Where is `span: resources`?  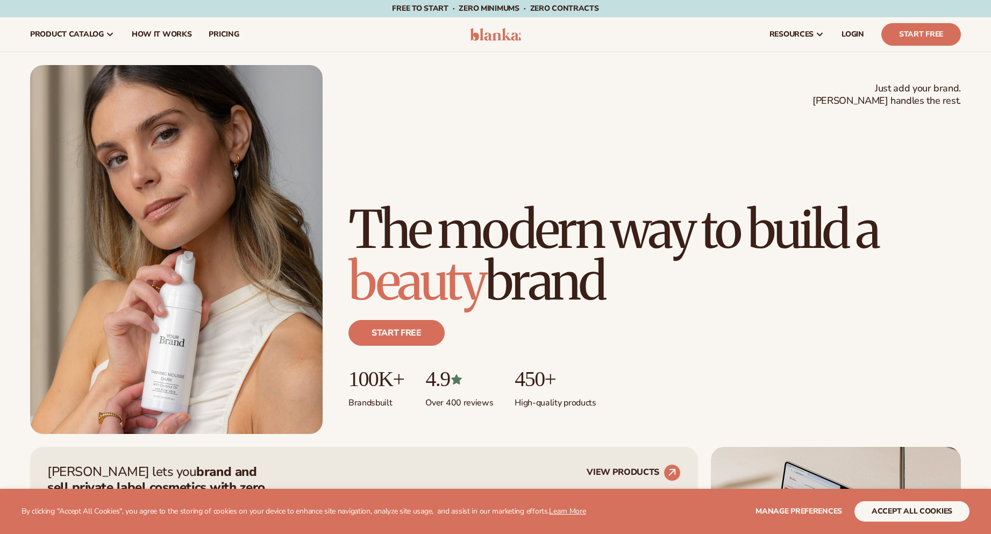 span: resources is located at coordinates (792, 34).